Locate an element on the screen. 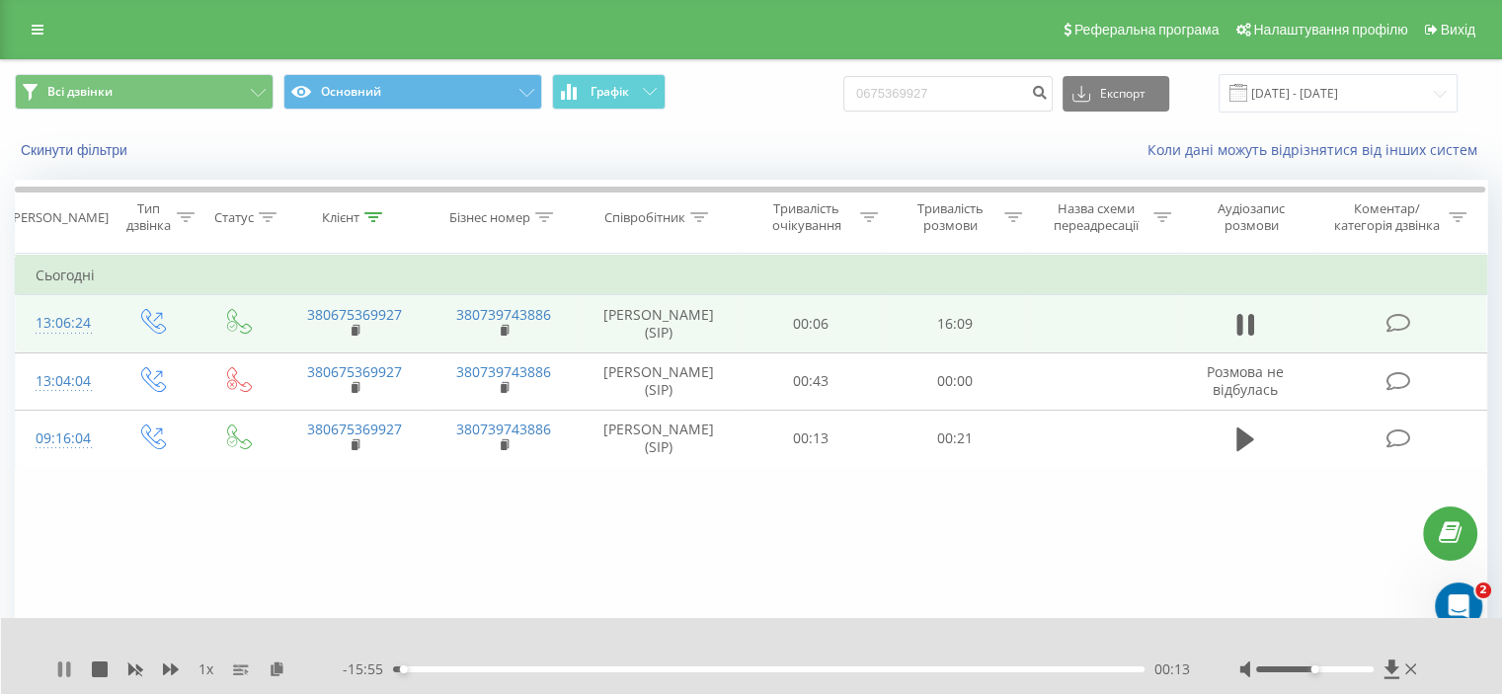  button: Експорт is located at coordinates (1116, 94).